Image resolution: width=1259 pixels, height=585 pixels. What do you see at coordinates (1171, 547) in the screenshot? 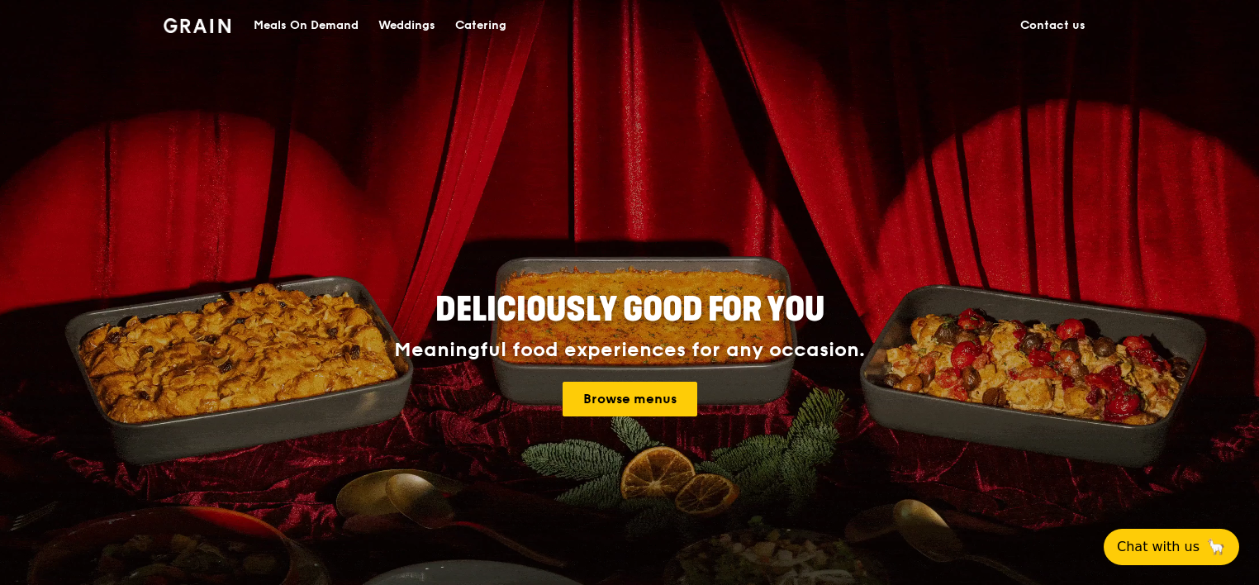
I see `button: Chat with us🦙` at bounding box center [1171, 547].